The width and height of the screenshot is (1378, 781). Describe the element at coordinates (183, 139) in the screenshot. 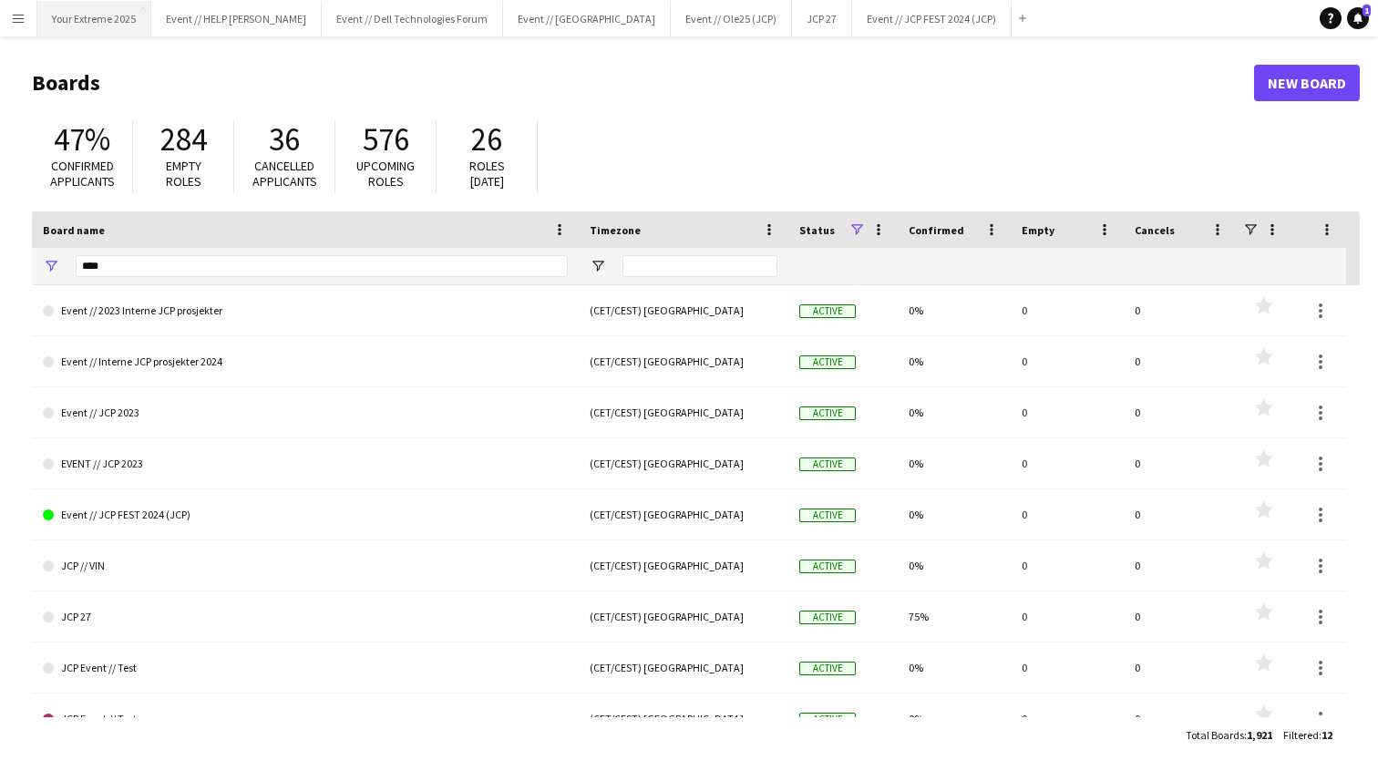

I see `span: 284` at that location.